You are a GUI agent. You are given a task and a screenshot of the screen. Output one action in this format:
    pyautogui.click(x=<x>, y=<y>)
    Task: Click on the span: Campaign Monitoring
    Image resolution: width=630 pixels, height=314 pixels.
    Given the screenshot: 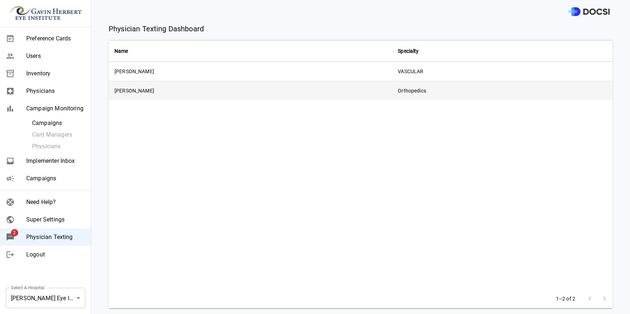 What is the action you would take?
    pyautogui.click(x=55, y=109)
    